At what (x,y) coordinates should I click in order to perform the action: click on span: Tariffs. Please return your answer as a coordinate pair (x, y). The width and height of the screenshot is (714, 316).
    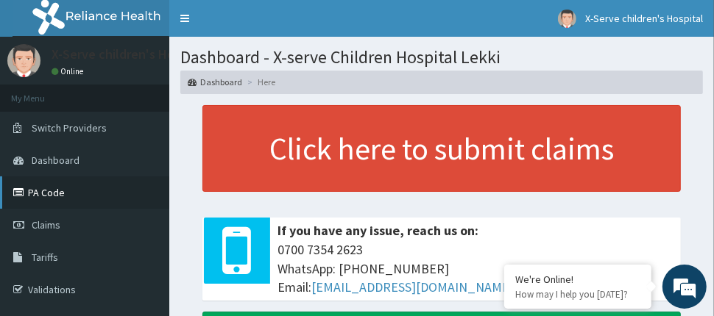
    Looking at the image, I should click on (45, 257).